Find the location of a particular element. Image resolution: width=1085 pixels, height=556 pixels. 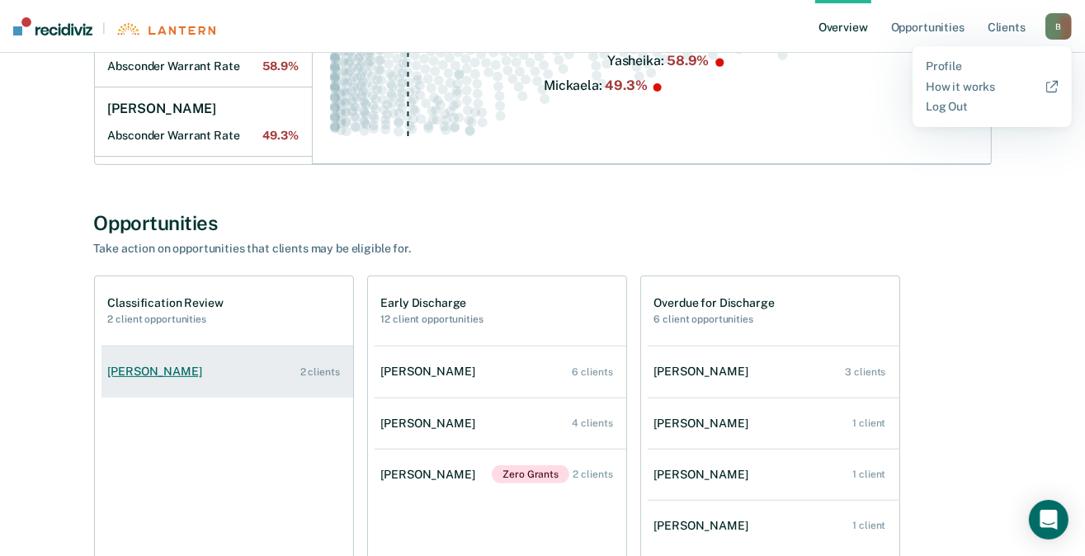

div: 6 clients is located at coordinates (593, 372).